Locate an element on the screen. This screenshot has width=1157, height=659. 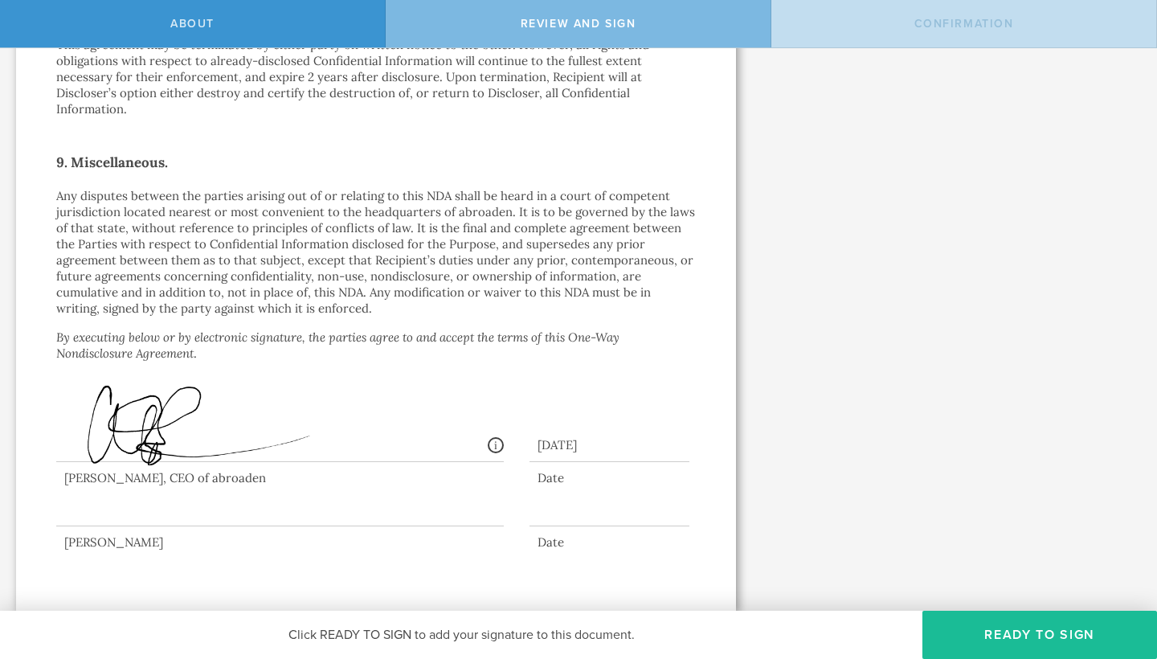
span: Confirmation is located at coordinates (964, 23).